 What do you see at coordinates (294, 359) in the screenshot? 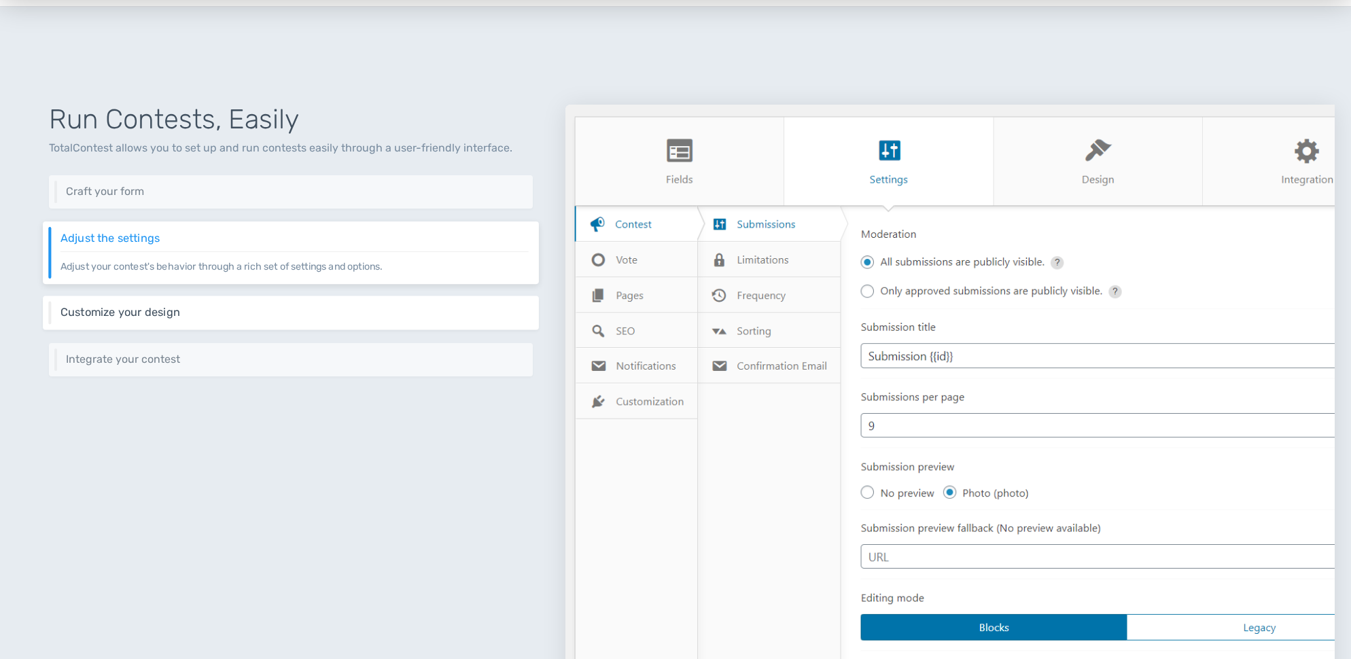
I see `h6: Integrate your contest` at bounding box center [294, 359].